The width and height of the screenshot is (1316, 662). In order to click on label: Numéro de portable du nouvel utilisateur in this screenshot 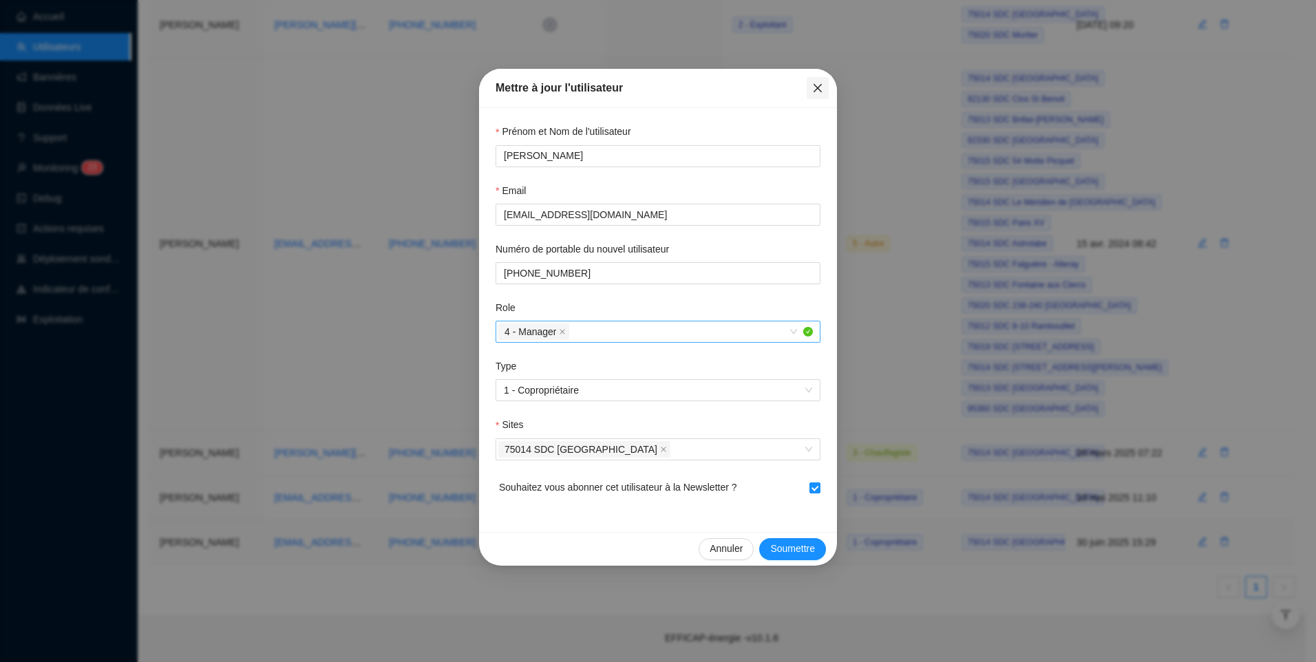, I will do `click(587, 249)`.